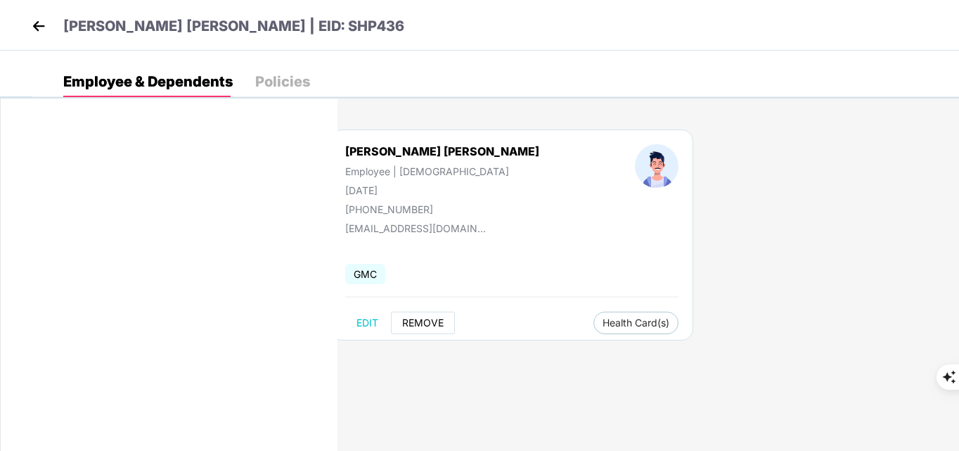 This screenshot has width=959, height=451. I want to click on span: GMC, so click(365, 274).